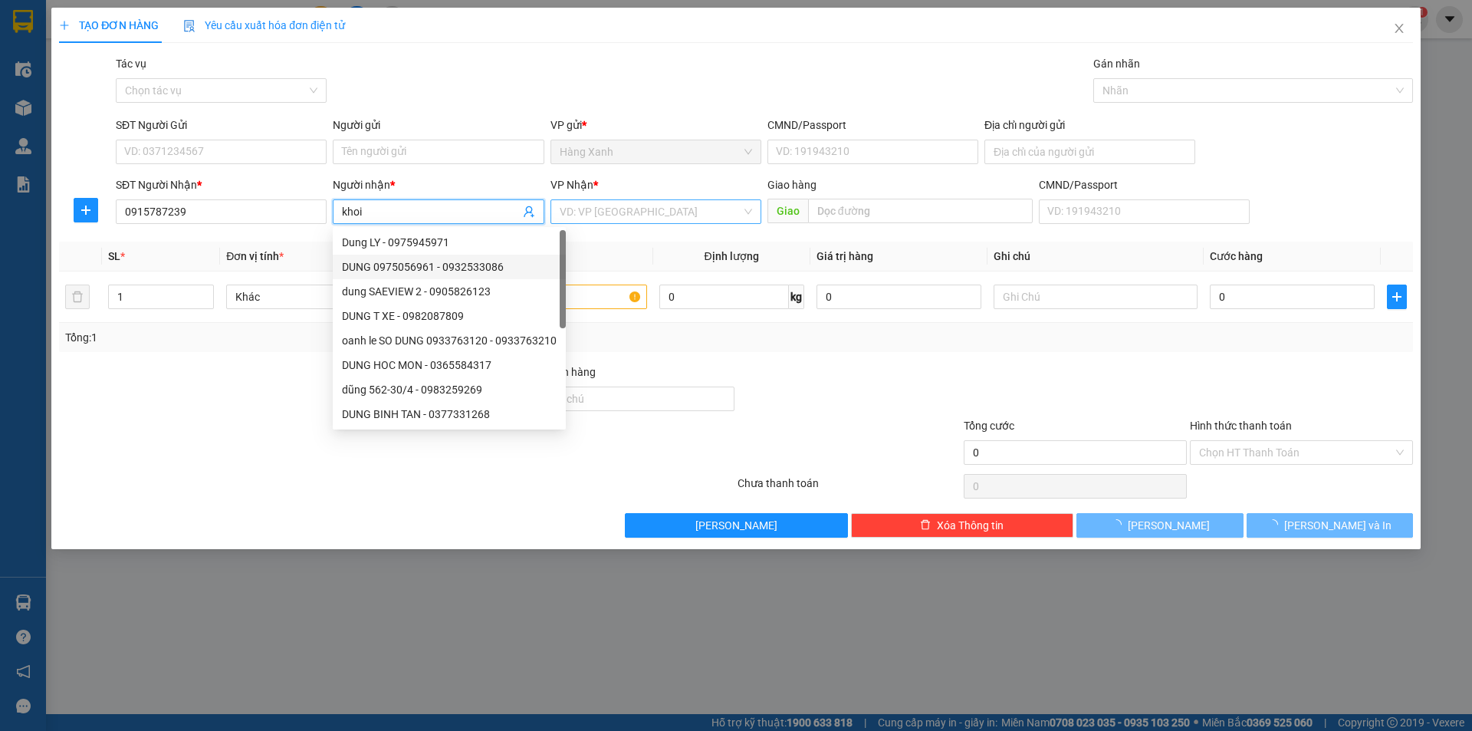  What do you see at coordinates (845, 256) in the screenshot?
I see `span: Giá trị hàng` at bounding box center [845, 256].